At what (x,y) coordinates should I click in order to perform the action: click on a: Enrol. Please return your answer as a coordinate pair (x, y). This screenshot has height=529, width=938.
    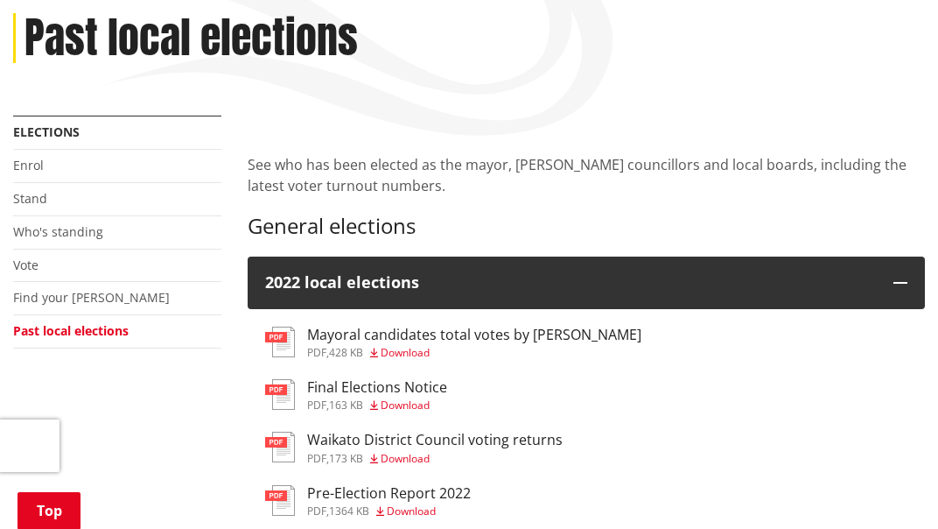
    Looking at the image, I should click on (28, 165).